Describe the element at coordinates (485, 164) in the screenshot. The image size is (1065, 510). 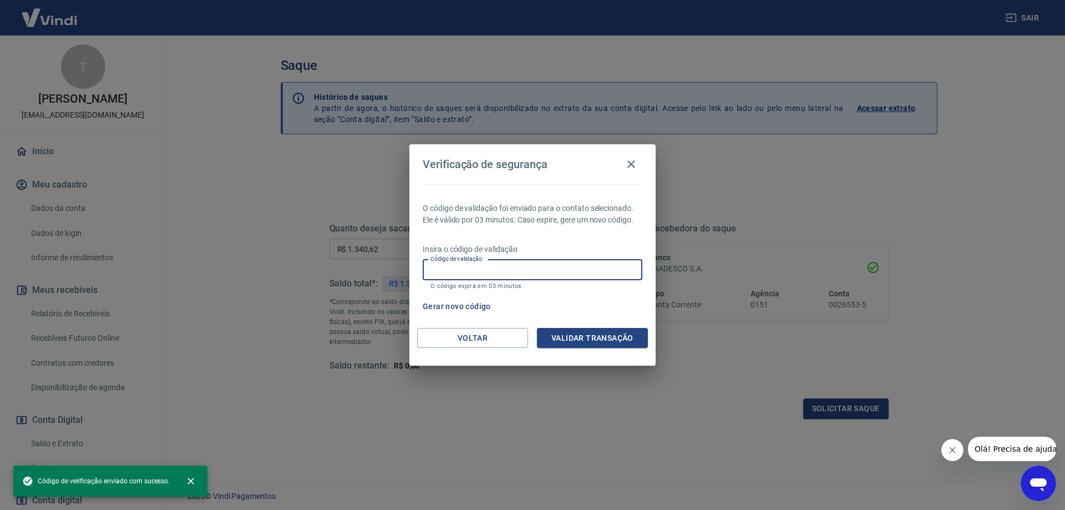
I see `h4: Verificação de segurança` at that location.